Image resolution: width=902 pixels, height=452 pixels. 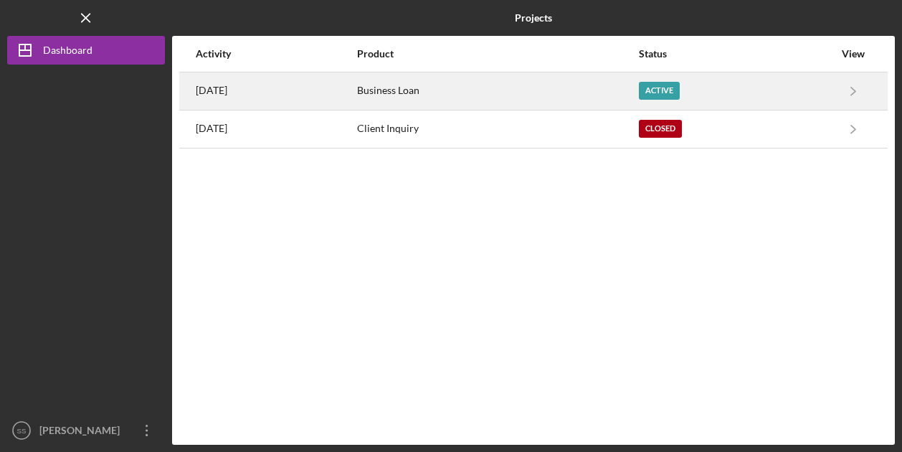 What do you see at coordinates (497, 91) in the screenshot?
I see `div: Business Loan` at bounding box center [497, 91].